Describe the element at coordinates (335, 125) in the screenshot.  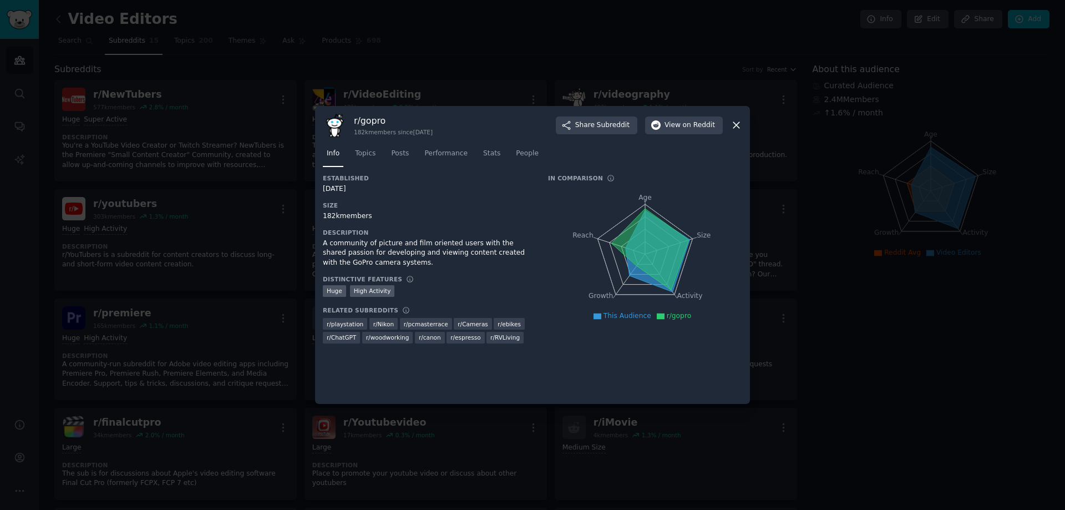
I see `img: gopro` at that location.